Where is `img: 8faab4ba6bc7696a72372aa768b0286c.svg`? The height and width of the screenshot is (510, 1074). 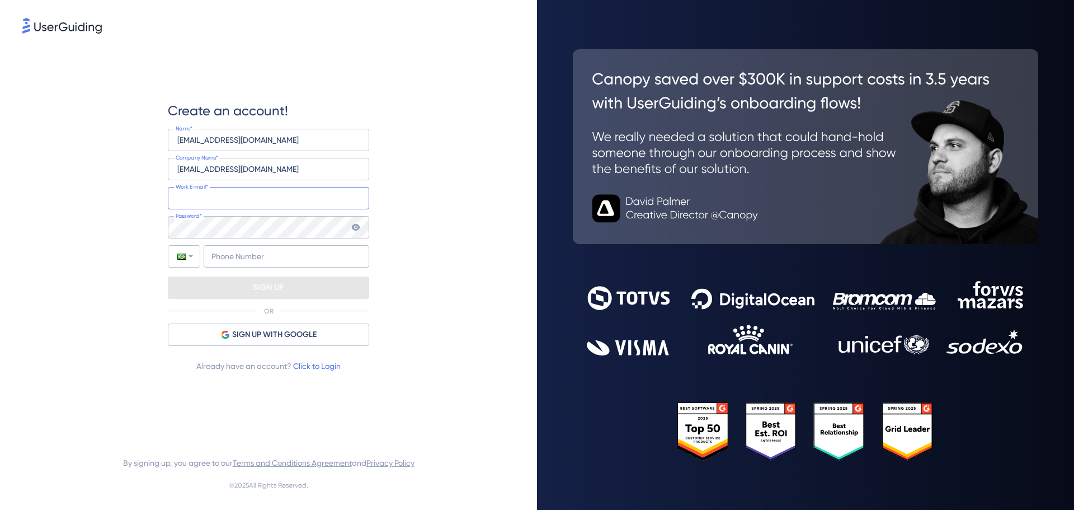 img: 8faab4ba6bc7696a72372aa768b0286c.svg is located at coordinates (62, 26).